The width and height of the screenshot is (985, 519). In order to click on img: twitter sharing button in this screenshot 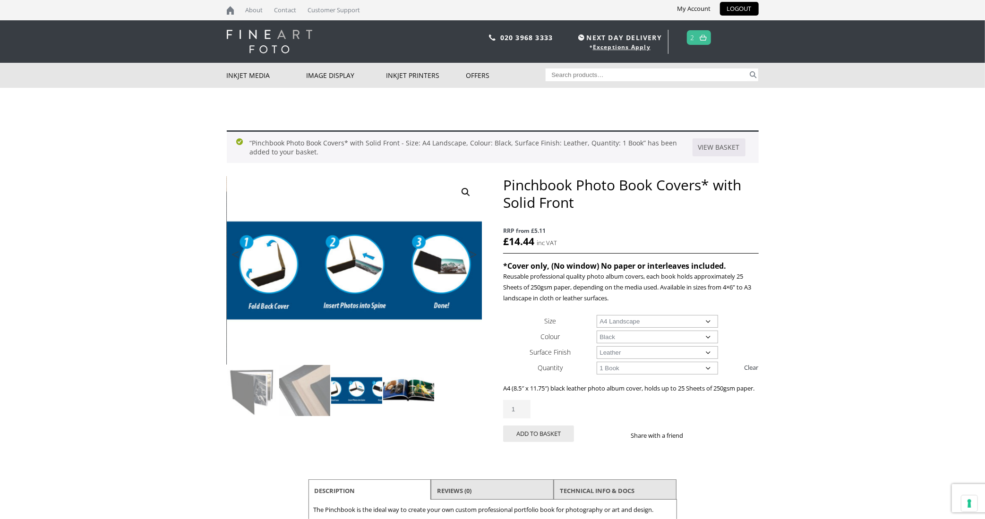, I will do `click(710, 436)`.